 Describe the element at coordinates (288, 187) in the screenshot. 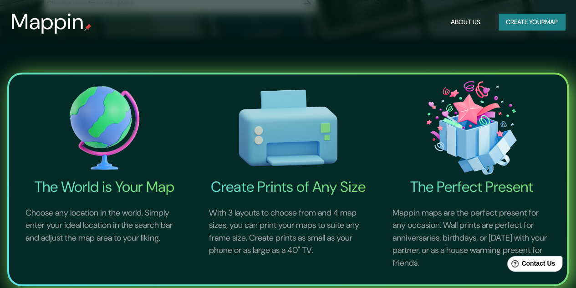

I see `h4: Create Prints of Any Size` at that location.